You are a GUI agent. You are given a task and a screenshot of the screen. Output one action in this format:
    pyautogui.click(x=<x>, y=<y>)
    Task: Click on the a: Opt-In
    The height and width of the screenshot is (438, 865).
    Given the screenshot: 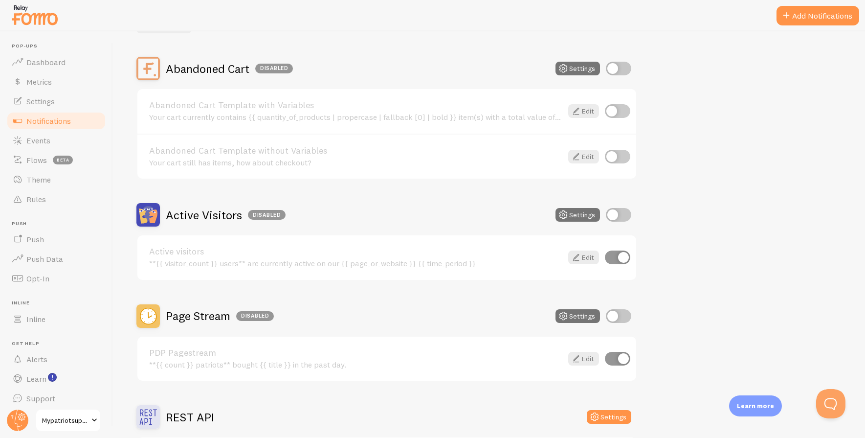 What is the action you would take?
    pyautogui.click(x=56, y=278)
    